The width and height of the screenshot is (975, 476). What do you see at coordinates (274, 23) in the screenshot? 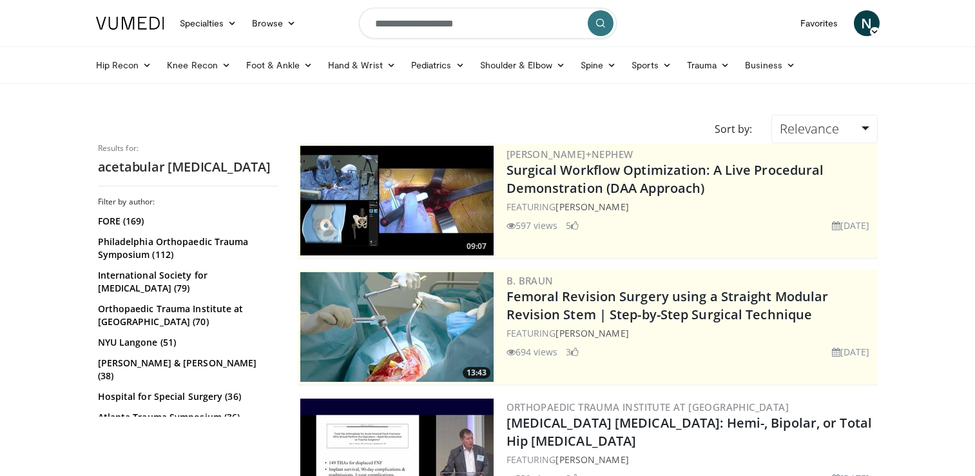
I see `a: Browse` at bounding box center [274, 23].